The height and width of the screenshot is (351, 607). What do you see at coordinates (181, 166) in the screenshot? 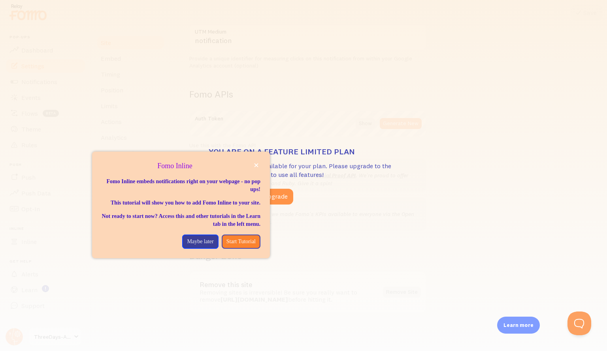
I see `p: Fomo Inline` at bounding box center [181, 166].